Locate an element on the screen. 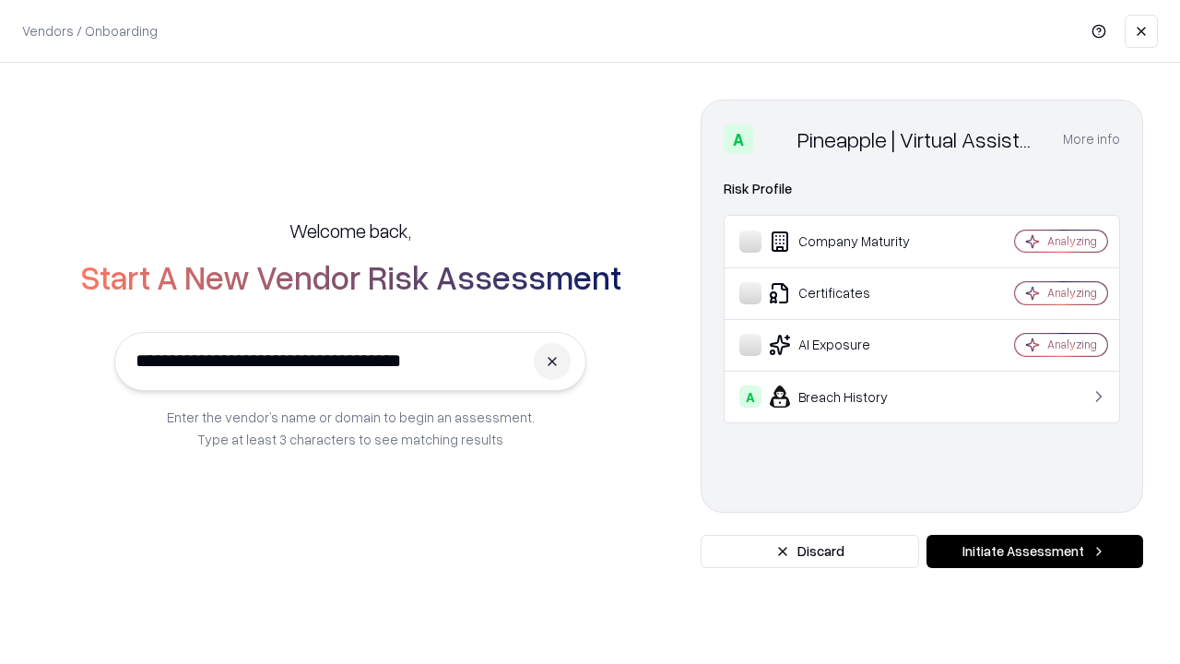 The height and width of the screenshot is (664, 1180). div: Company Maturity is located at coordinates (849, 242).